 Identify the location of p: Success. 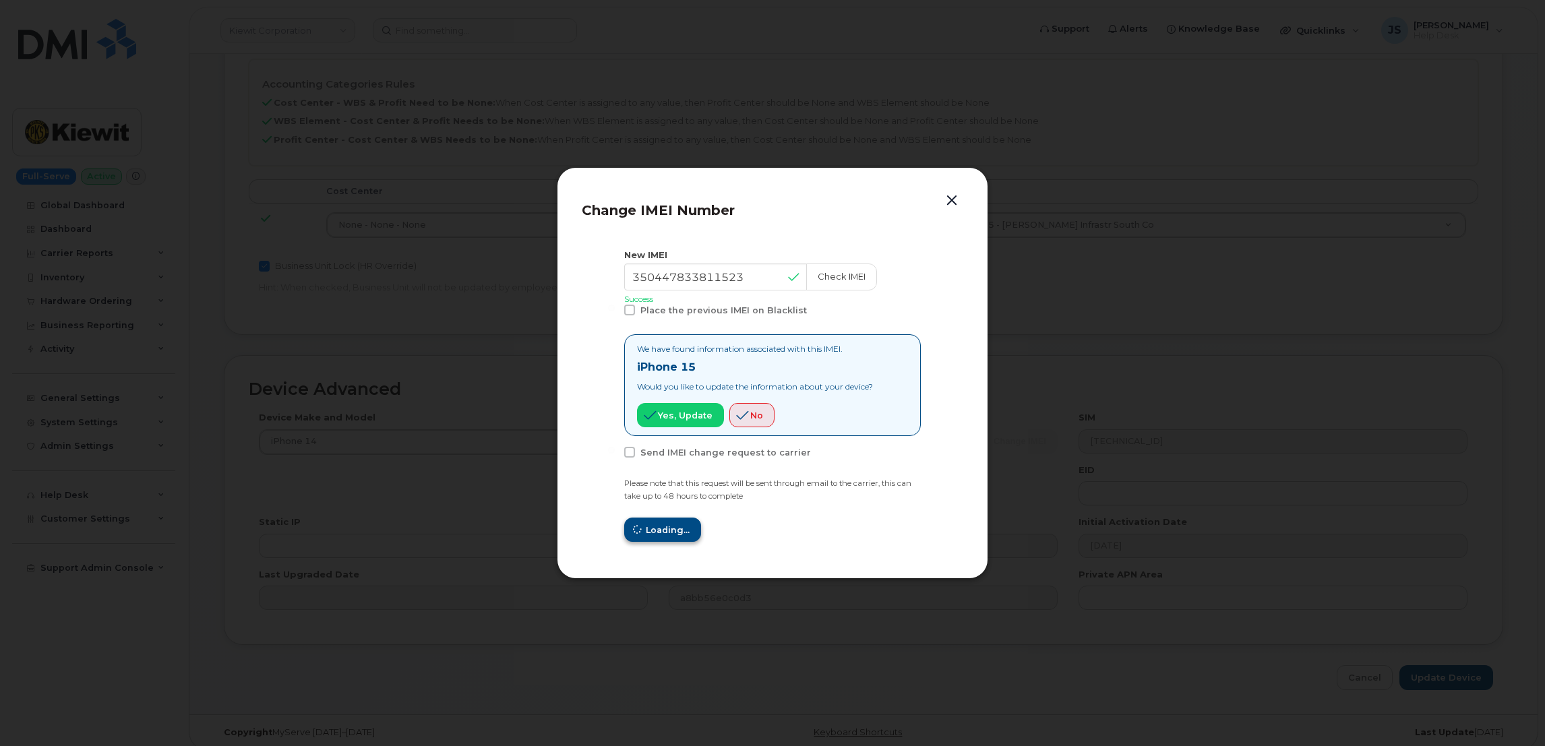
(772, 299).